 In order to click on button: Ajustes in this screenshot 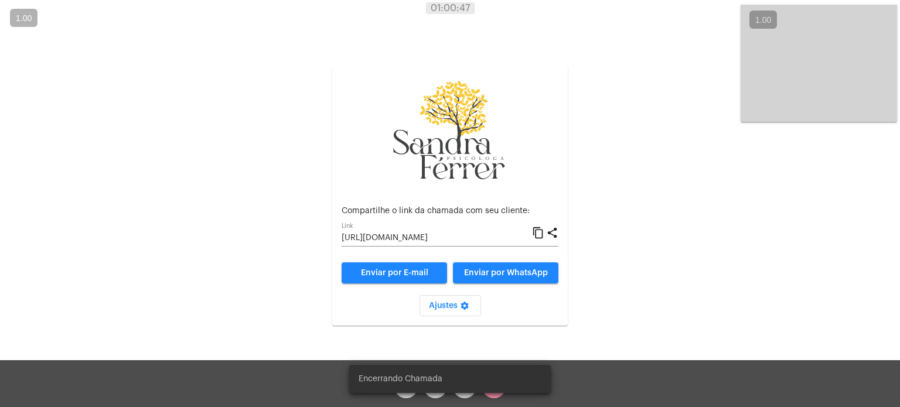, I will do `click(450, 306)`.